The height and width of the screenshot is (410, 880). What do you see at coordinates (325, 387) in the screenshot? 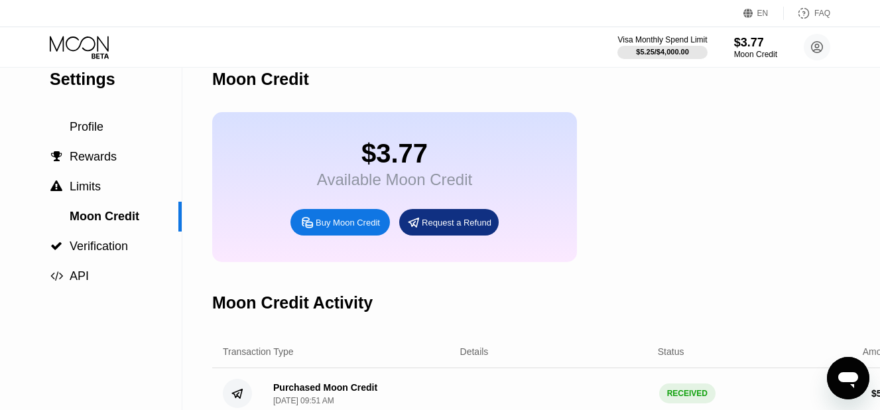
I see `div: Purchased Moon Credit` at bounding box center [325, 387].